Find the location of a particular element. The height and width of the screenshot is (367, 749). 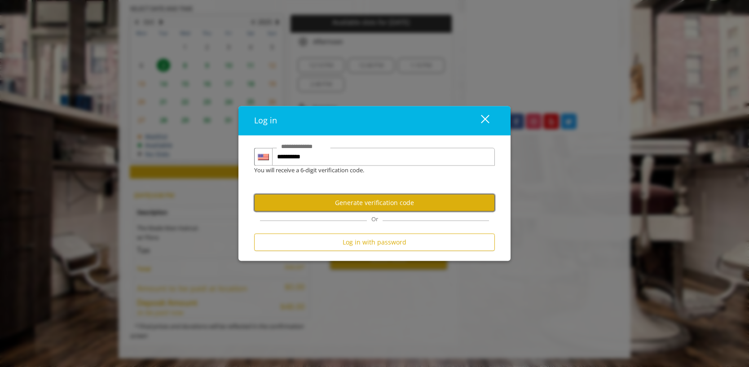

div: close dialog is located at coordinates (479, 121).